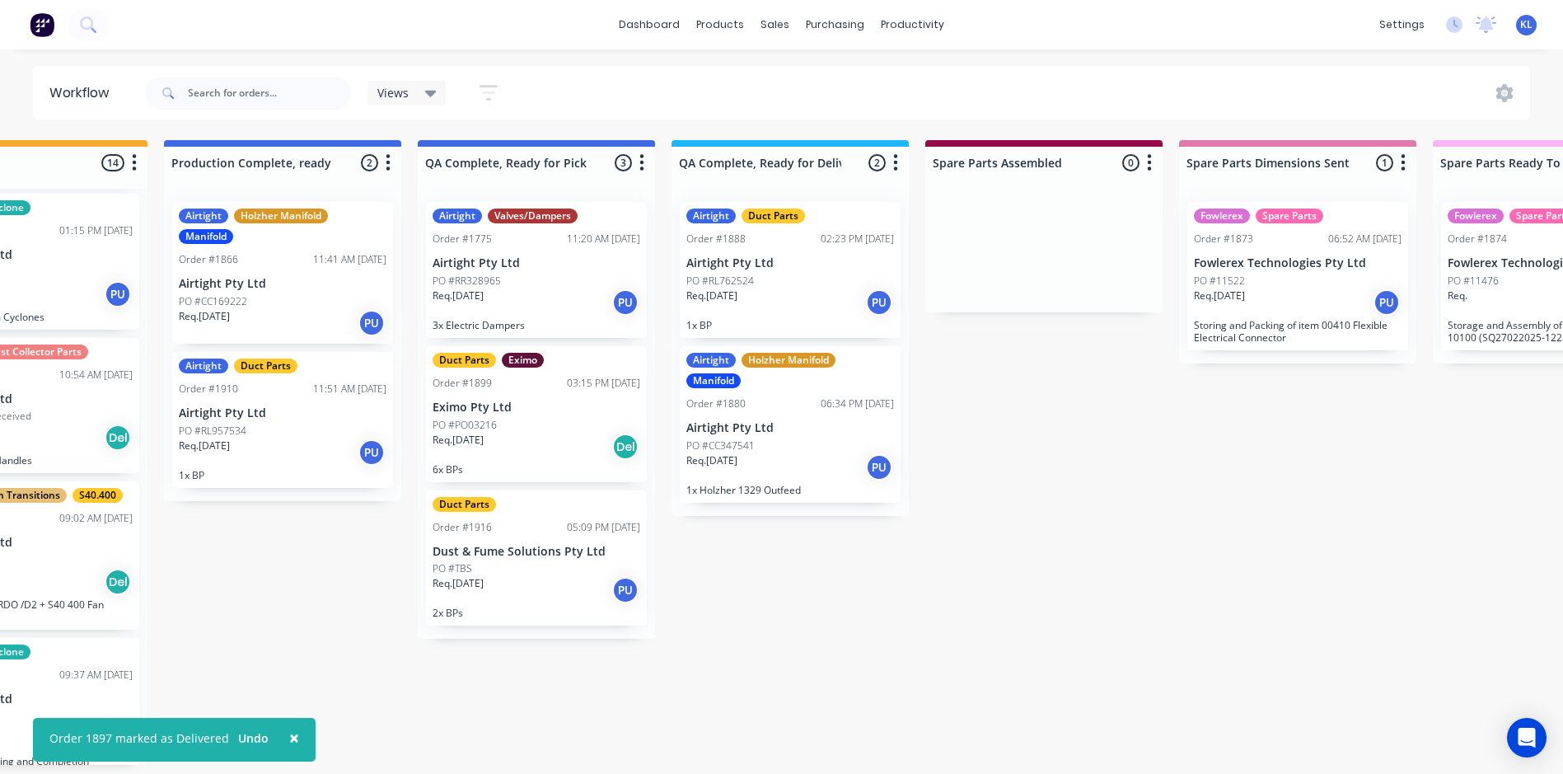 This screenshot has width=1563, height=774. What do you see at coordinates (393, 92) in the screenshot?
I see `span: Views` at bounding box center [393, 92].